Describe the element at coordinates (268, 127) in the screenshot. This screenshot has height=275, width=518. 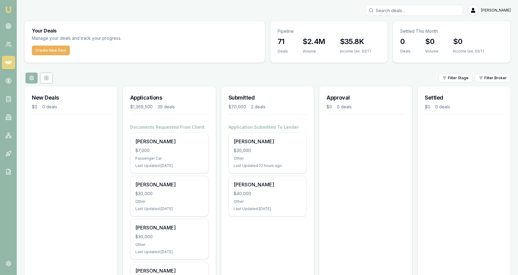
I see `h4: Application Submitted To Lender` at that location.